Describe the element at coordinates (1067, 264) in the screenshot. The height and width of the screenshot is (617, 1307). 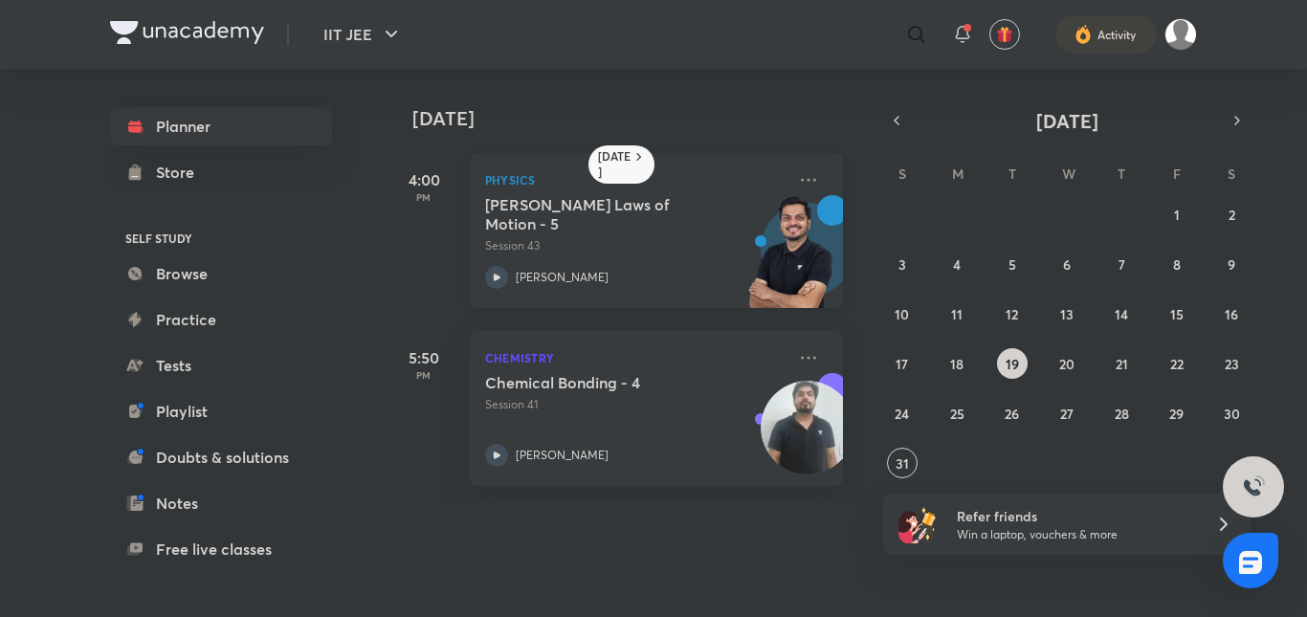
I see `button: August 6, 2025` at that location.